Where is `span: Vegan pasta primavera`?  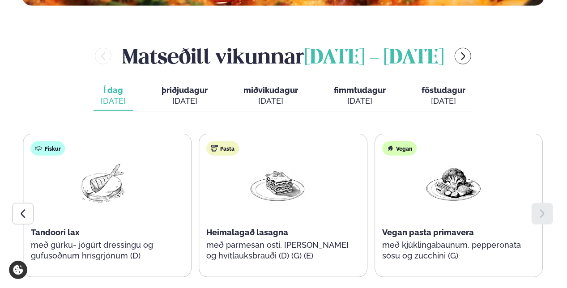 span: Vegan pasta primavera is located at coordinates (428, 232).